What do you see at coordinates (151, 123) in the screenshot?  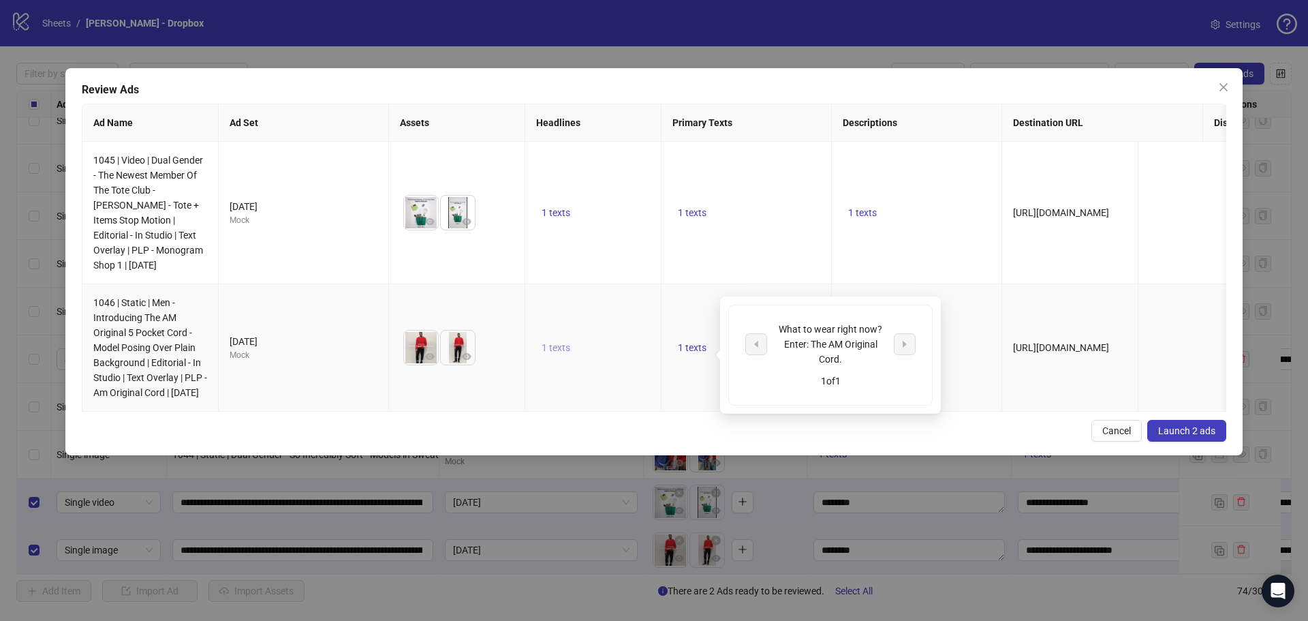 I see `th: Ad Name` at bounding box center [151, 123].